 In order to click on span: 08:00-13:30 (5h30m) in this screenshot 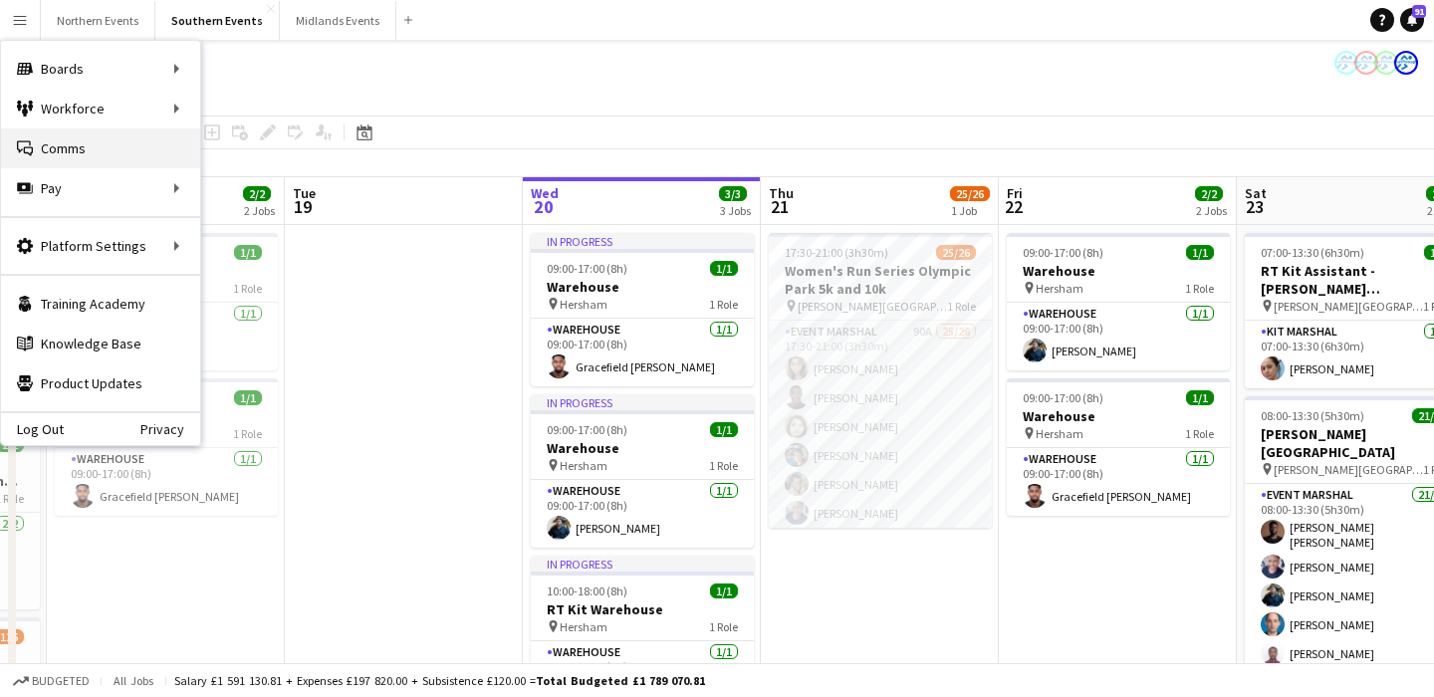, I will do `click(1312, 415)`.